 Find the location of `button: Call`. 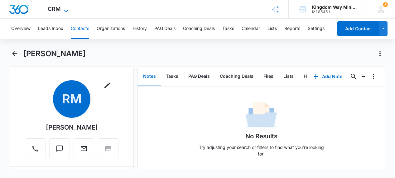

button: Call is located at coordinates (35, 148).